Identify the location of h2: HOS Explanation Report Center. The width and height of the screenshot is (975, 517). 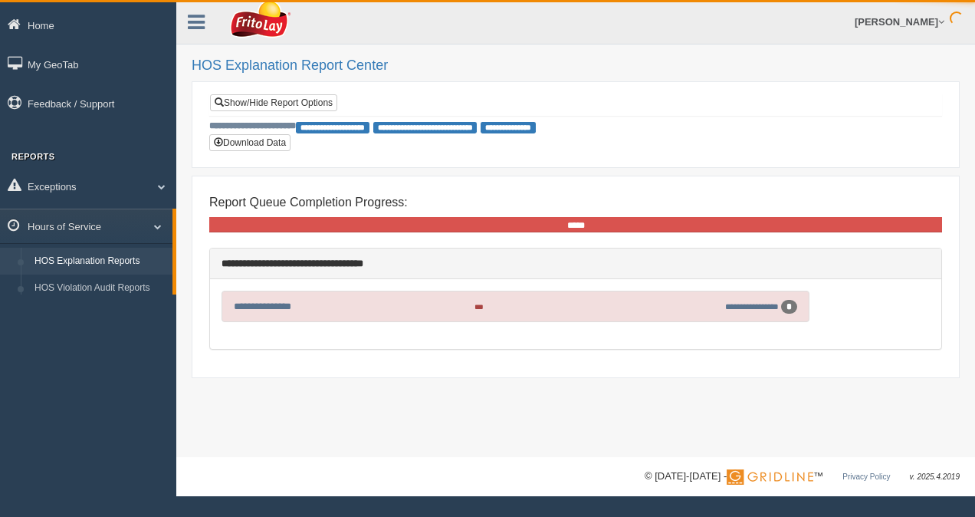
(576, 66).